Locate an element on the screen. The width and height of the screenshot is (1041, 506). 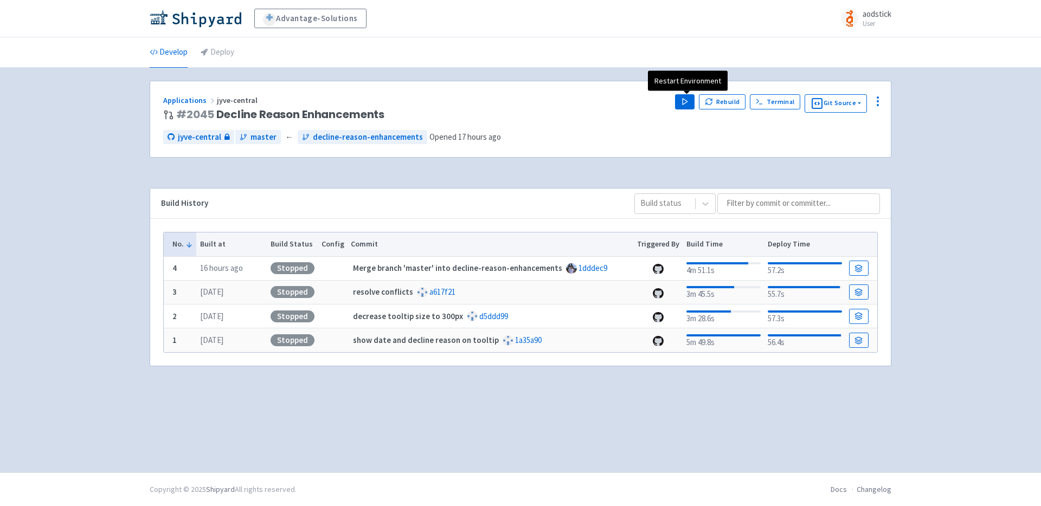
time: 16 hours ago is located at coordinates (221, 268).